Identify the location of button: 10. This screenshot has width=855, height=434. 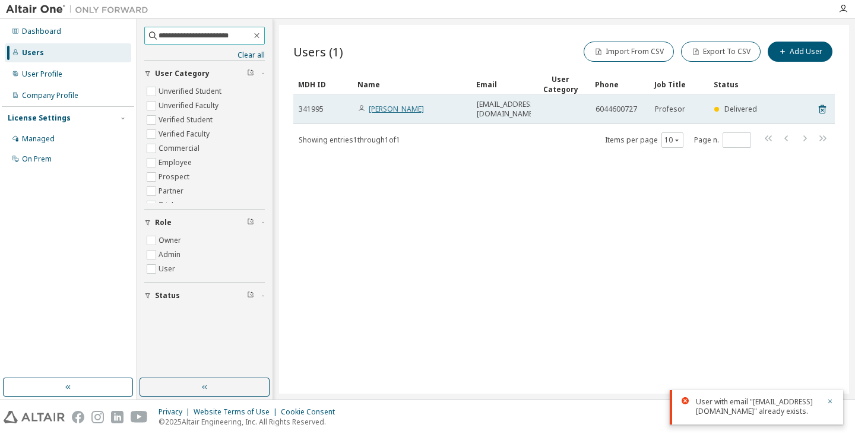
(672, 140).